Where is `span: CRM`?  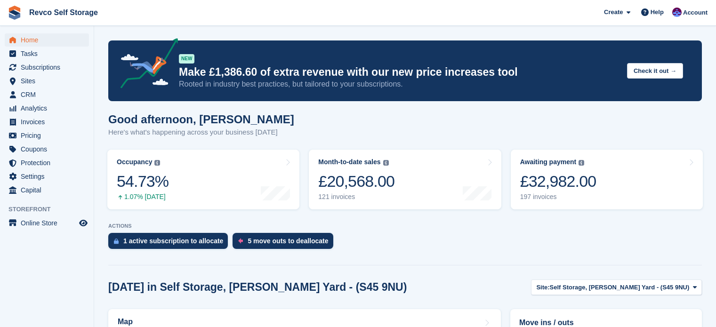 span: CRM is located at coordinates (49, 95).